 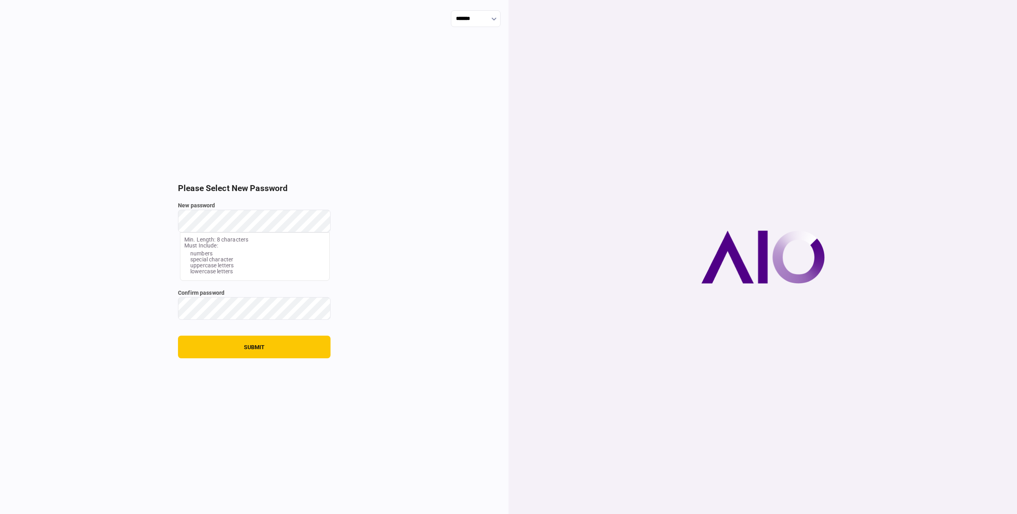 What do you see at coordinates (254, 205) in the screenshot?
I see `label: New password` at bounding box center [254, 205].